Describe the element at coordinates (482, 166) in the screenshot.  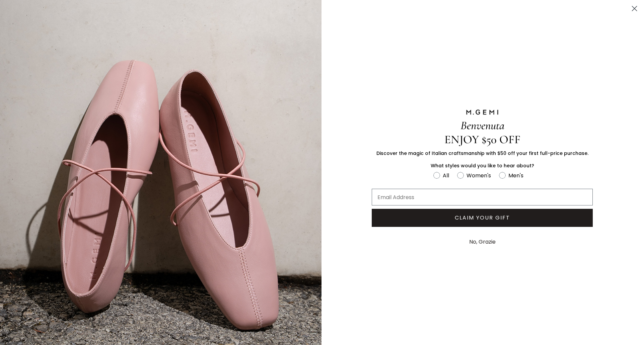
I see `span: What styles would you like to hear about?` at that location.